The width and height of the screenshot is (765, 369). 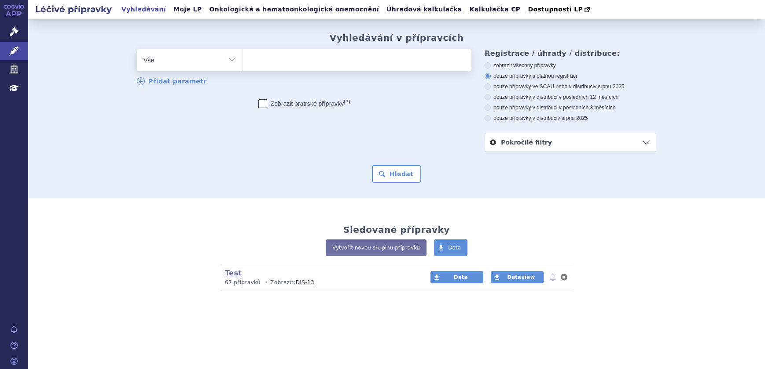 I want to click on h2: Sledované přípravky, so click(x=396, y=230).